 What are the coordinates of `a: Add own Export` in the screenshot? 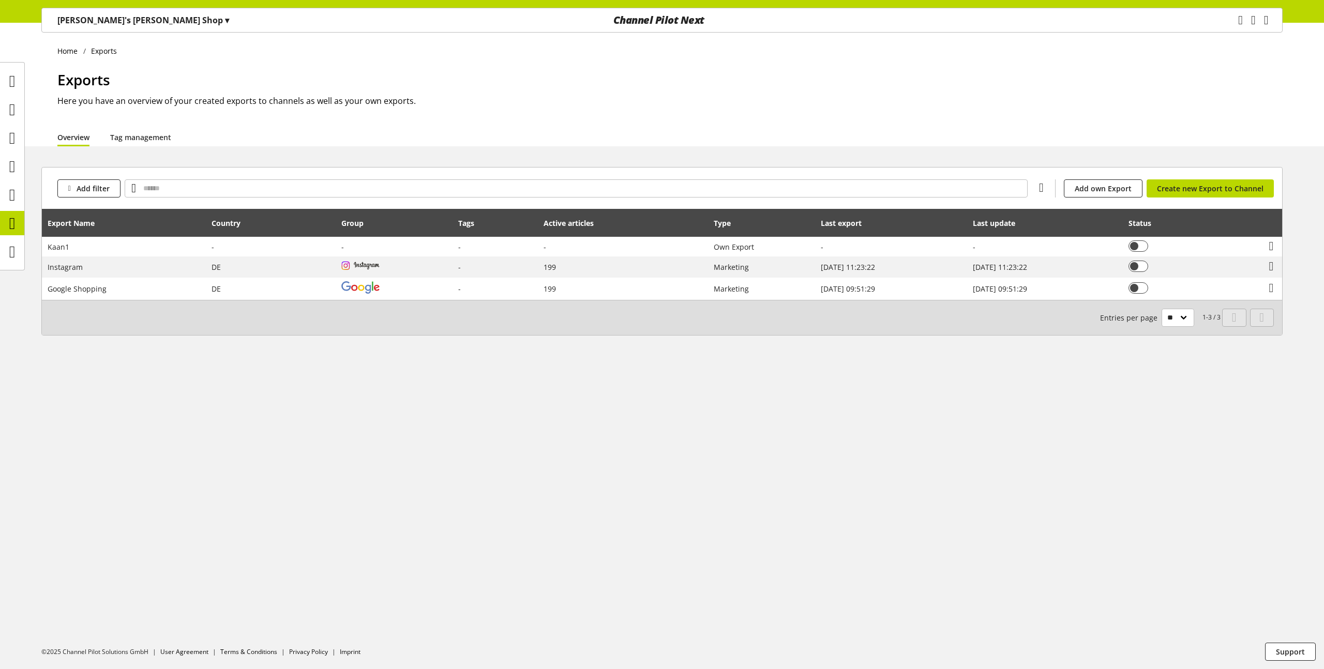 It's located at (1103, 188).